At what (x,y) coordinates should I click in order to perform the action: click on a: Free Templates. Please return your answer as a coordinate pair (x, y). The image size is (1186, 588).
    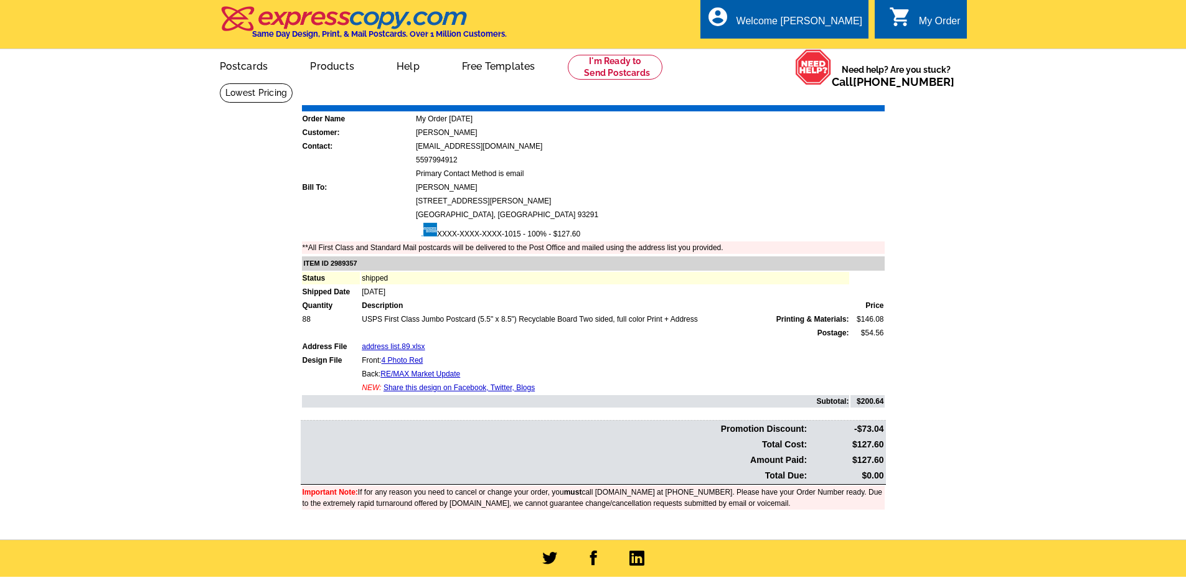
    Looking at the image, I should click on (499, 65).